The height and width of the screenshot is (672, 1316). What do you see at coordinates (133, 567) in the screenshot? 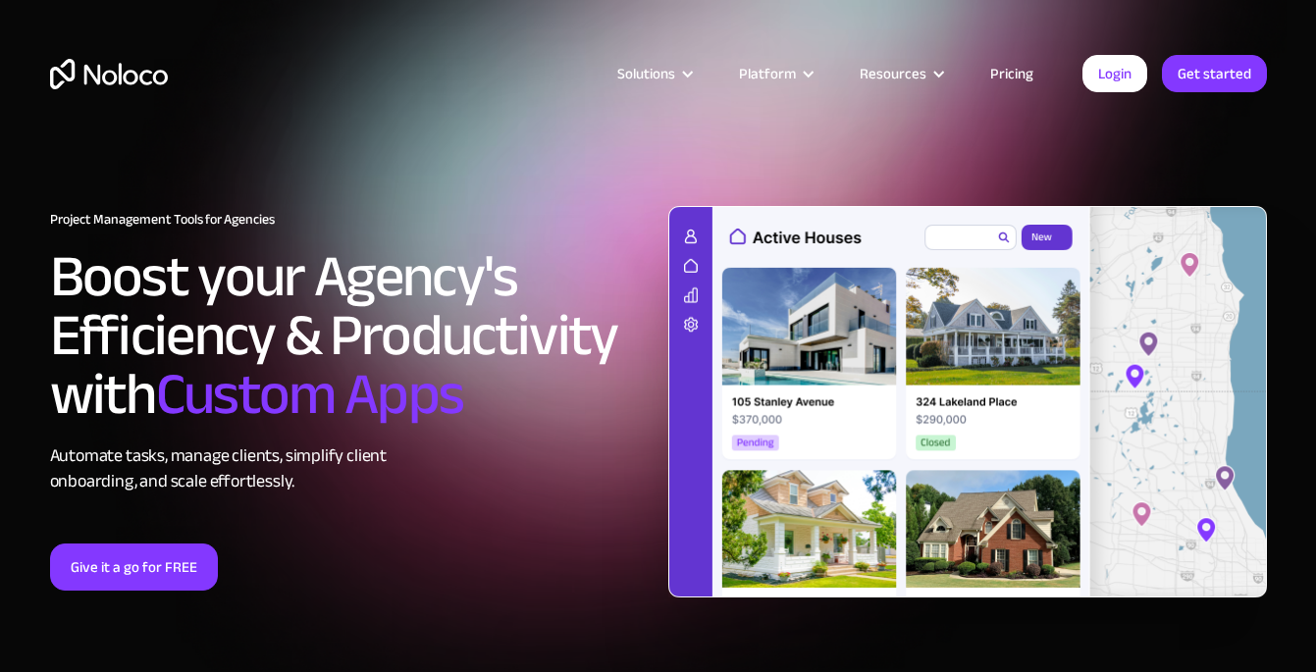
I see `a: Give it a go for FREE` at bounding box center [133, 567].